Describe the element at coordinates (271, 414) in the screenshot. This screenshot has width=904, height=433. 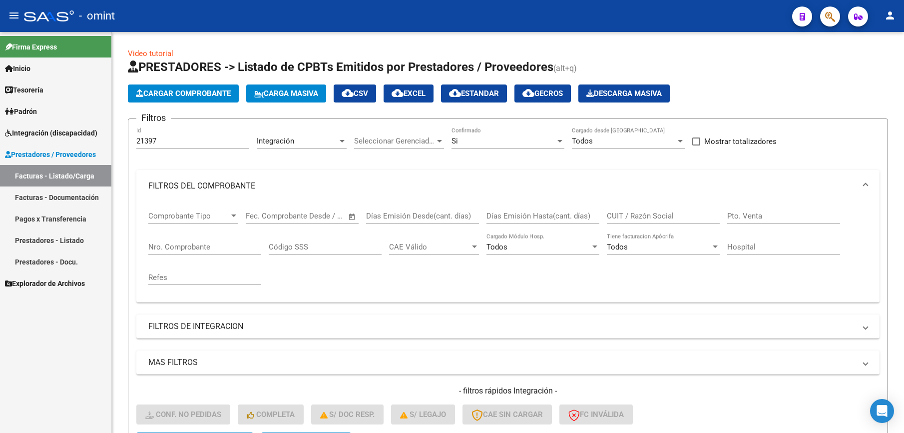
I see `span: Completa` at that location.